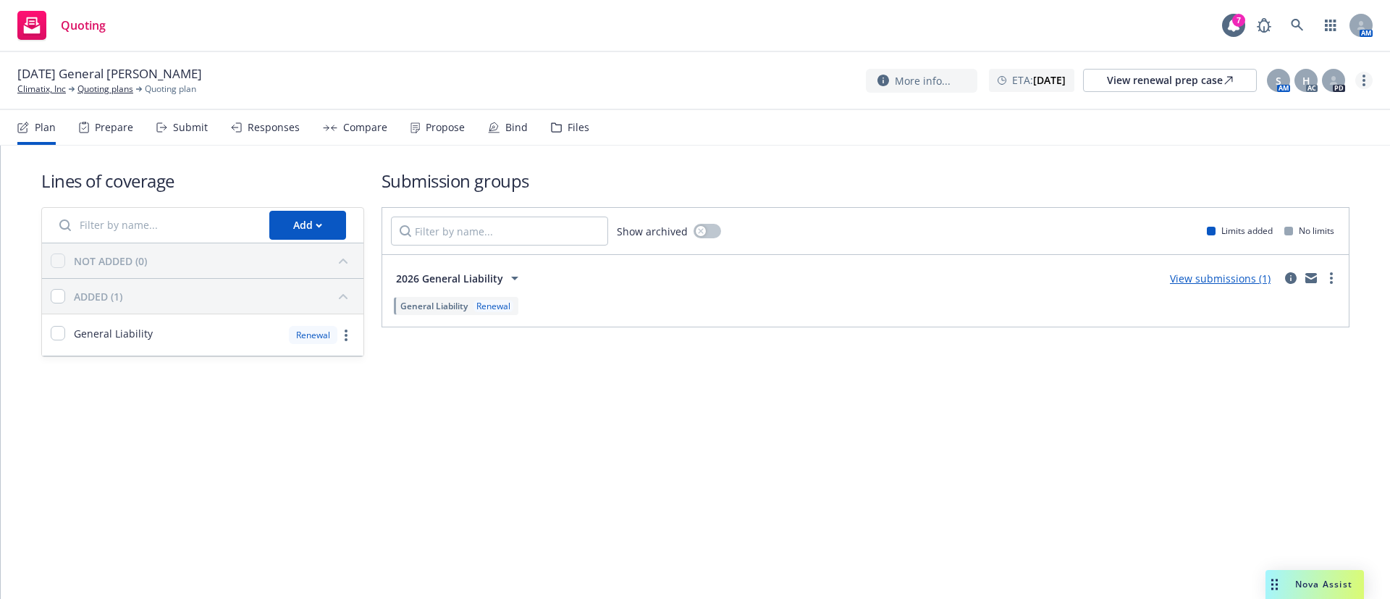  I want to click on button: 2026 General Liability, so click(460, 278).